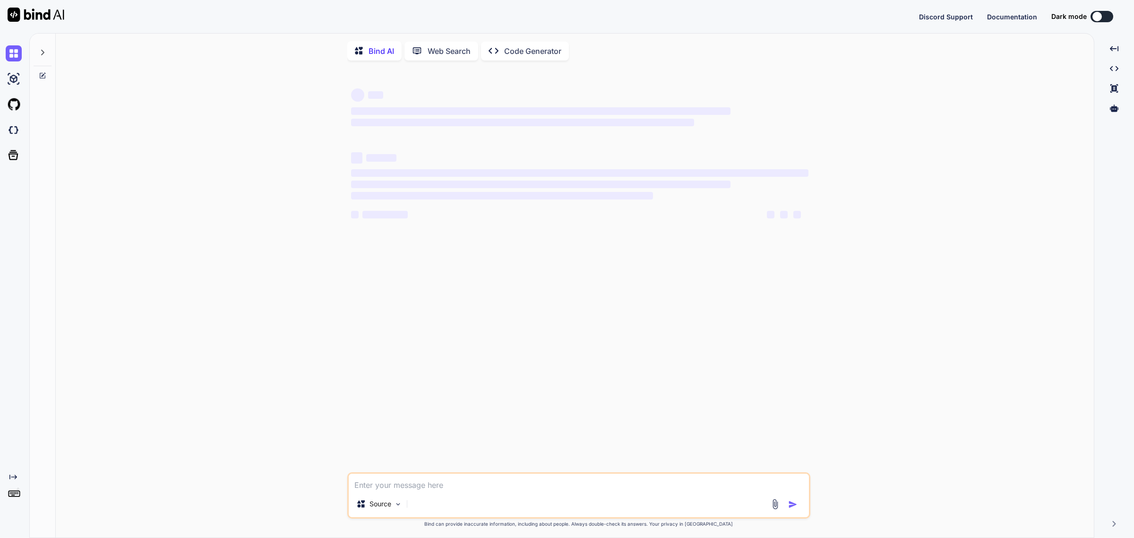 Image resolution: width=1134 pixels, height=538 pixels. What do you see at coordinates (946, 17) in the screenshot?
I see `span: Discord Support` at bounding box center [946, 17].